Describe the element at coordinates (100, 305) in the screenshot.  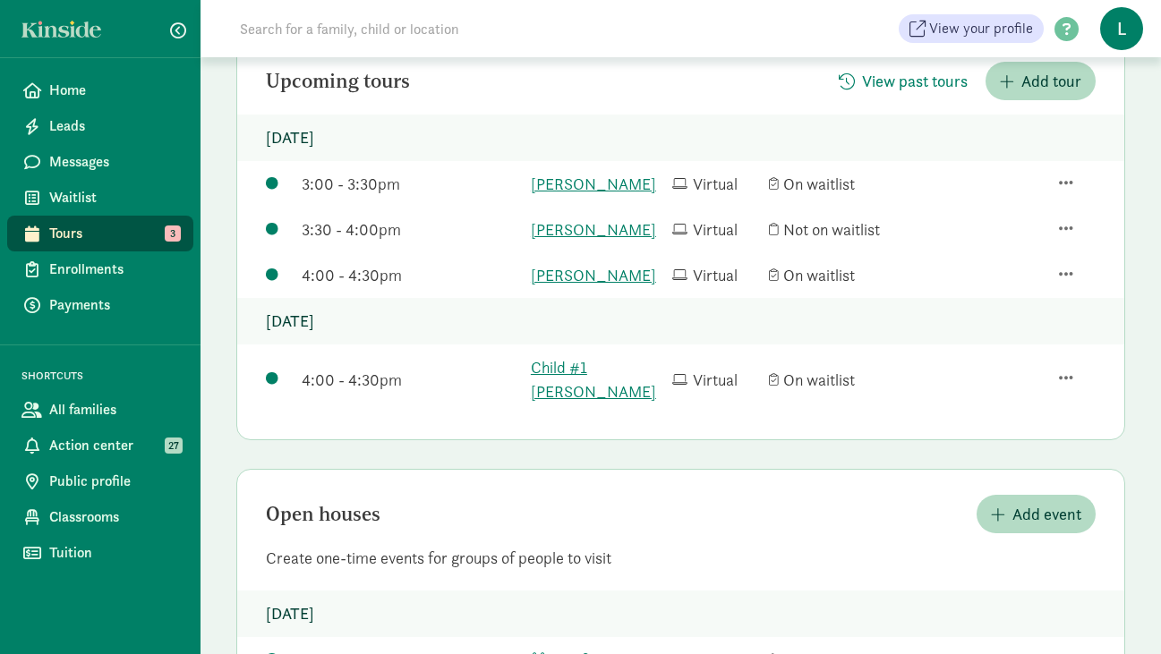
I see `a: Payments` at that location.